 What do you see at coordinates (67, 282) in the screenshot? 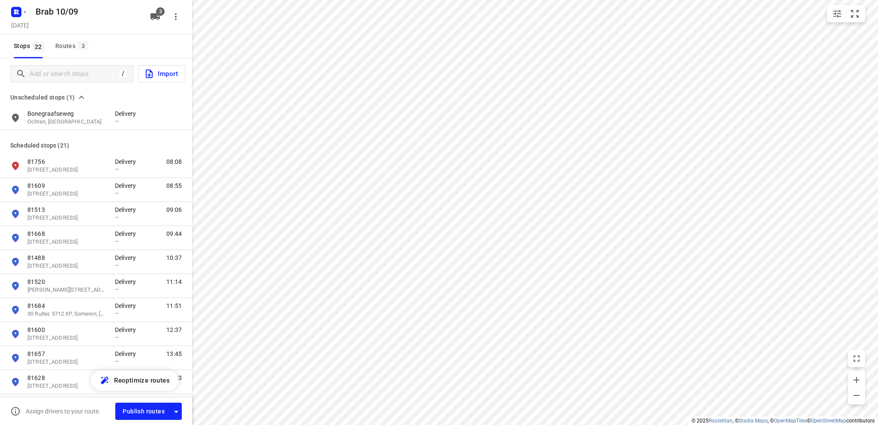
I see `p: 81520` at bounding box center [67, 282].